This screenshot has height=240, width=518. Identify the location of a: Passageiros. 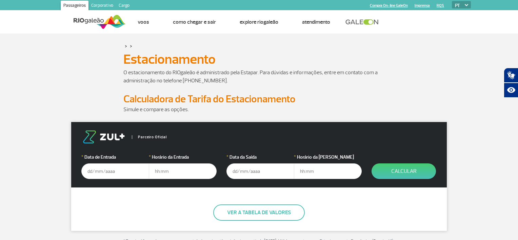
(75, 6).